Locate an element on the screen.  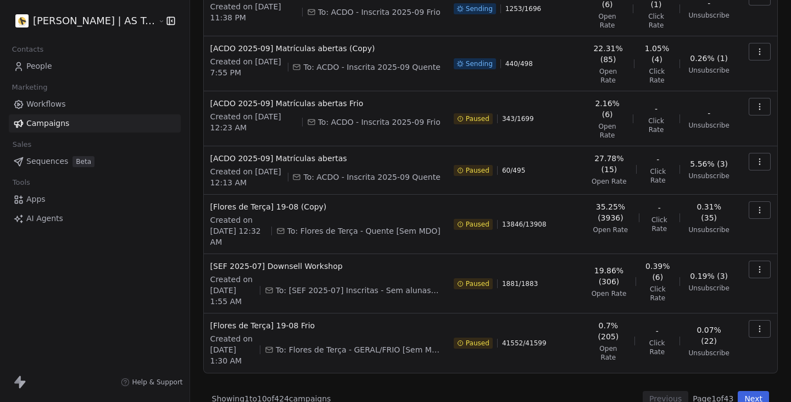
span: Apps is located at coordinates (36, 199).